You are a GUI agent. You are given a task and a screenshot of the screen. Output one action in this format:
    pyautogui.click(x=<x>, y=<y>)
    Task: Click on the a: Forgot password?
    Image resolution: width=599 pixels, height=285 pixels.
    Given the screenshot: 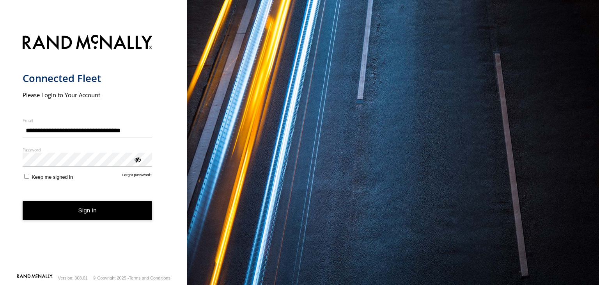 What is the action you would take?
    pyautogui.click(x=137, y=176)
    